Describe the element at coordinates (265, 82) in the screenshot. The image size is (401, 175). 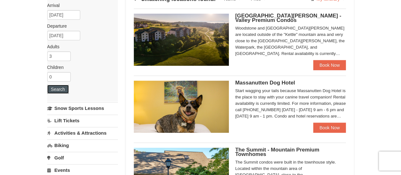
I see `span: Massanutten Dog Hotel` at that location.